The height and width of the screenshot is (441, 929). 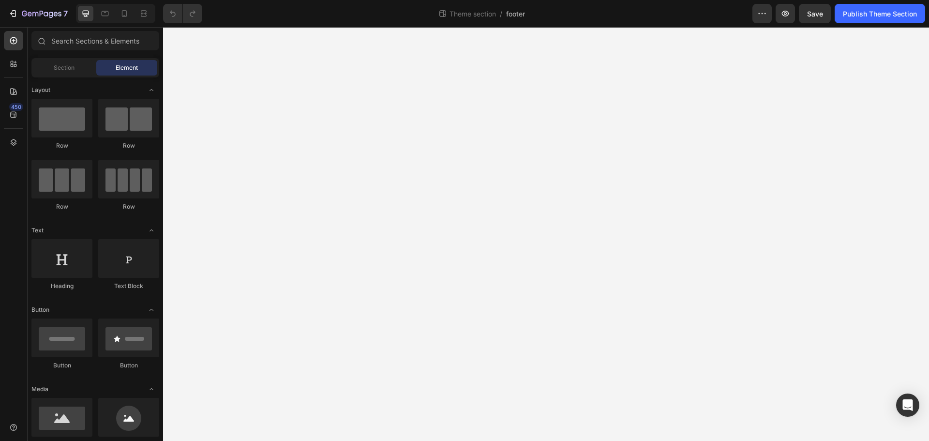 What do you see at coordinates (62, 286) in the screenshot?
I see `div: Heading` at bounding box center [62, 286].